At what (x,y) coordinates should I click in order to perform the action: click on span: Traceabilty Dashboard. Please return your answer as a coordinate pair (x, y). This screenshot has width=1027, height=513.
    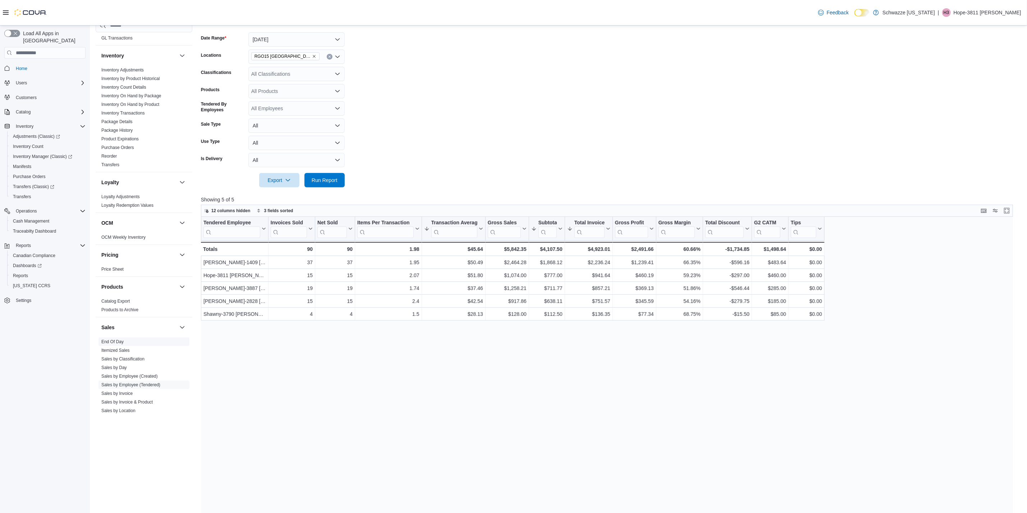
    Looking at the image, I should click on (48, 231).